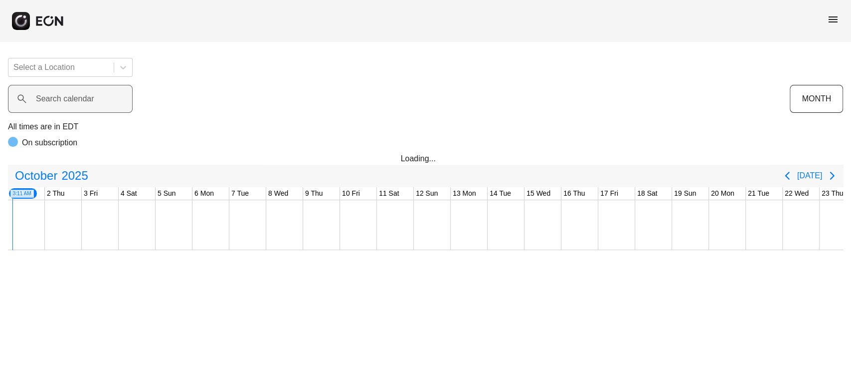  I want to click on div: 12 Sun, so click(427, 193).